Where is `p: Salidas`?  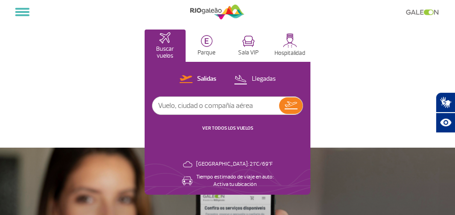
p: Salidas is located at coordinates (207, 79).